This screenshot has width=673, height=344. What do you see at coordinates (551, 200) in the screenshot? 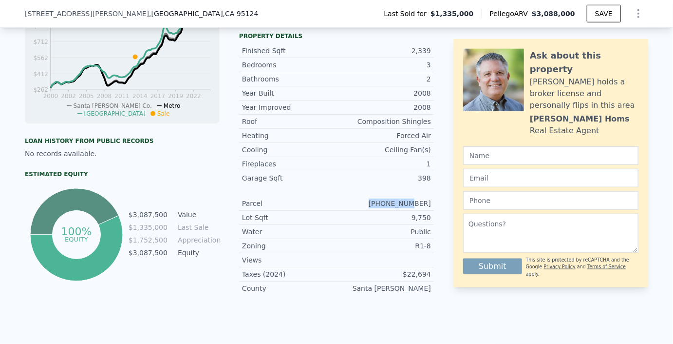
I see `input: Phone` at bounding box center [551, 200].